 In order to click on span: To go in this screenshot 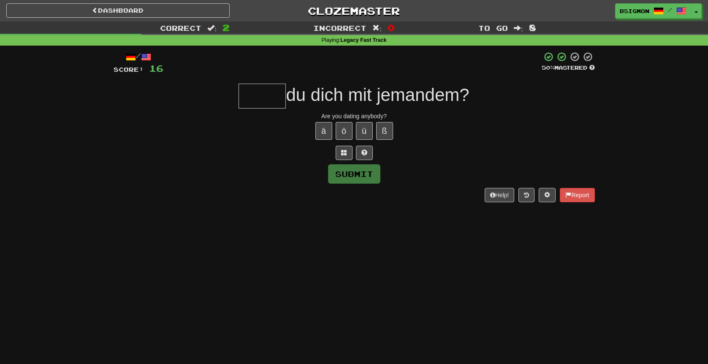, I will do `click(493, 28)`.